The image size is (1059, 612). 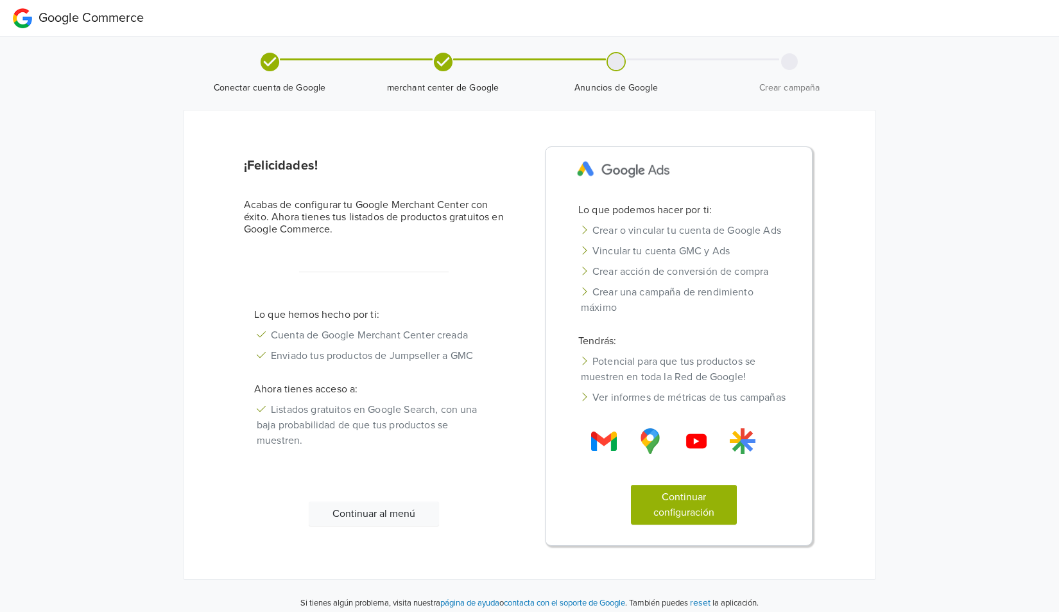 What do you see at coordinates (374, 218) in the screenshot?
I see `h6: Acabas de configurar tu Google Merchant Center con éxito. Ahora tienes tus listados de productos ...` at bounding box center [374, 218].